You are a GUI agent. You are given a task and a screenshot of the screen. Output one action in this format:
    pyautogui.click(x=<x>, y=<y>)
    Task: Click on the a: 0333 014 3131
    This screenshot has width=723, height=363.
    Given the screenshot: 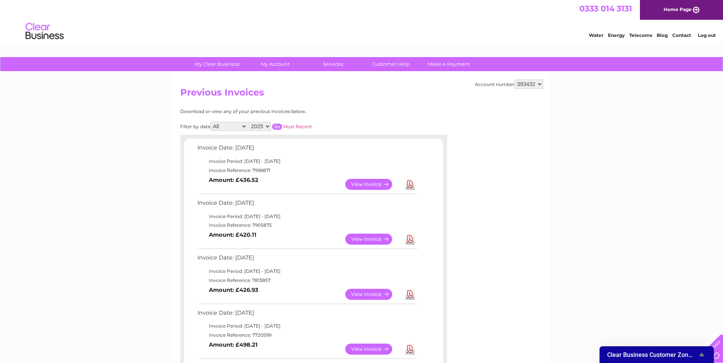 What is the action you would take?
    pyautogui.click(x=605, y=8)
    